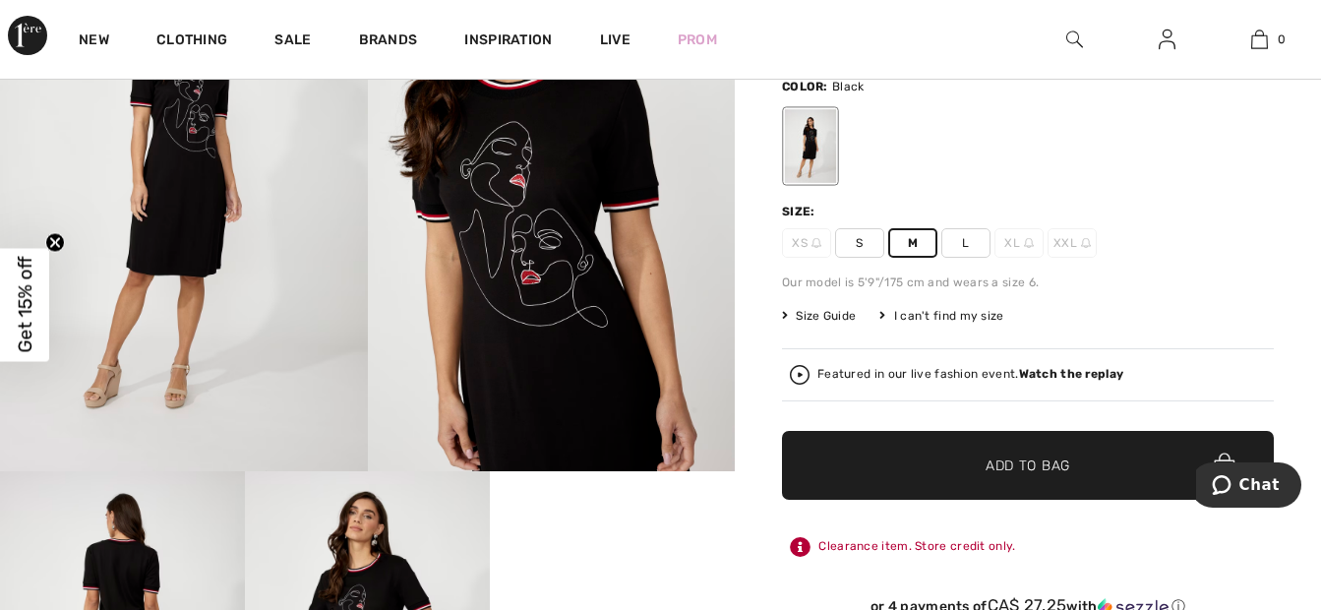 This screenshot has height=610, width=1321. I want to click on img: My Bag, so click(1259, 39).